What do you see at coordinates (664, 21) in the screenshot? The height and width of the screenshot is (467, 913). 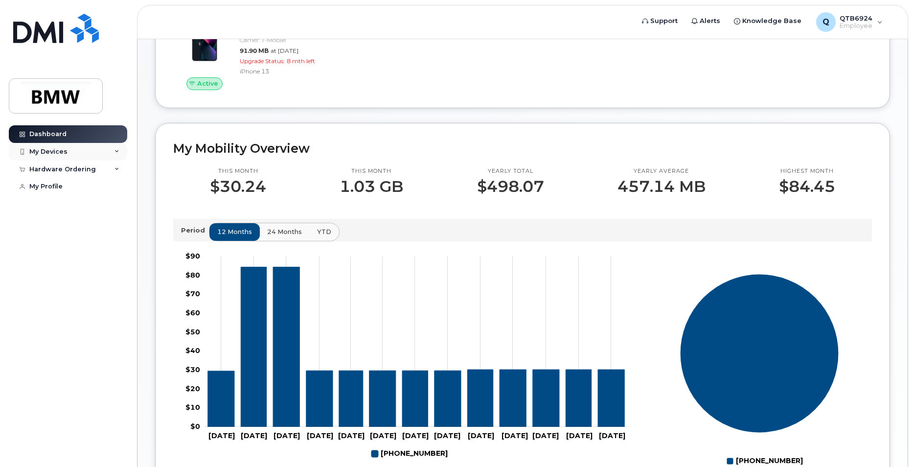 I see `span: Support` at bounding box center [664, 21].